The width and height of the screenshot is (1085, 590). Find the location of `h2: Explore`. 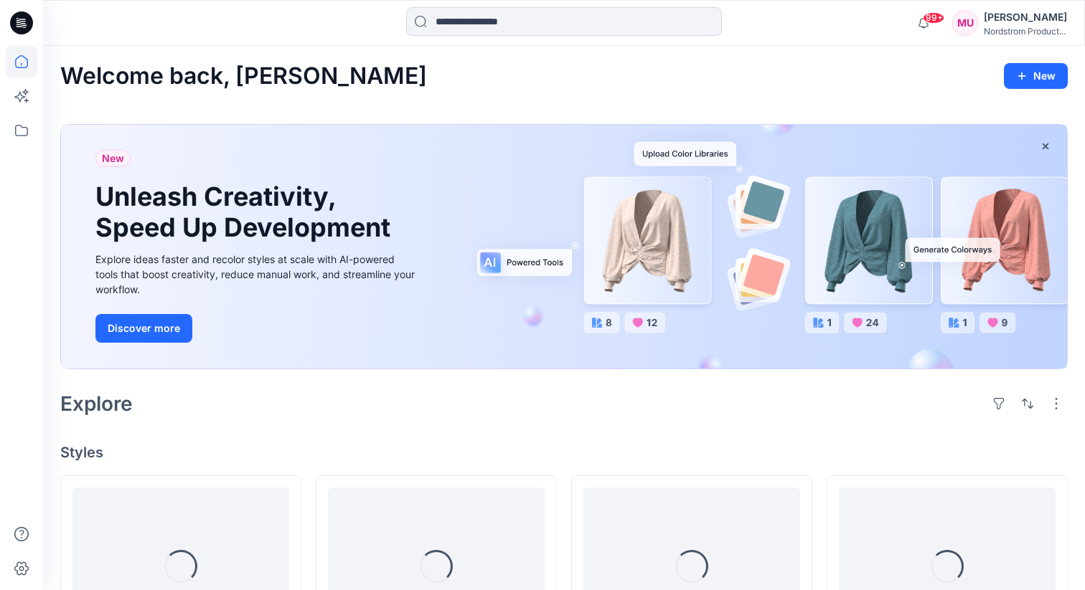

h2: Explore is located at coordinates (96, 404).